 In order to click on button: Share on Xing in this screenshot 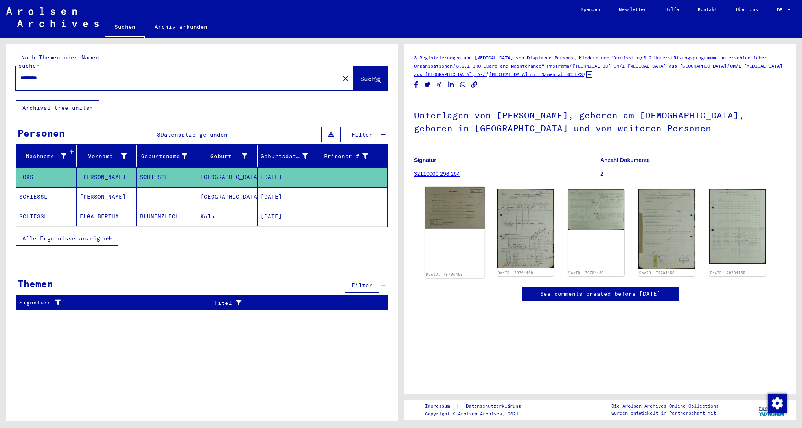, I will do `click(439, 85)`.